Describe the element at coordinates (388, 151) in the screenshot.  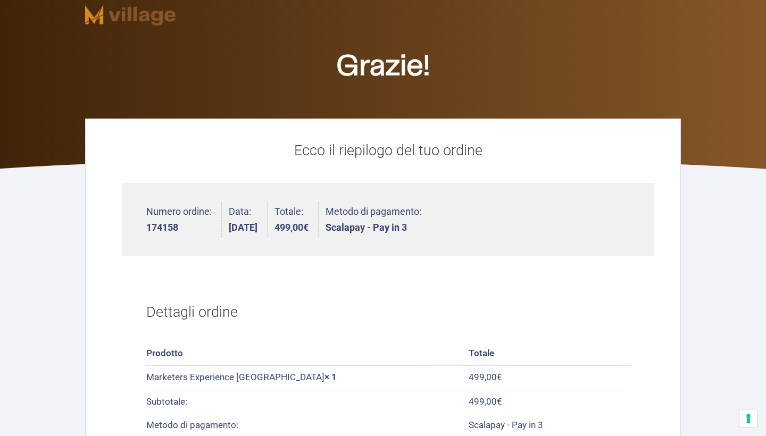
I see `p: Ecco il riepilogo del tuo ordine` at that location.